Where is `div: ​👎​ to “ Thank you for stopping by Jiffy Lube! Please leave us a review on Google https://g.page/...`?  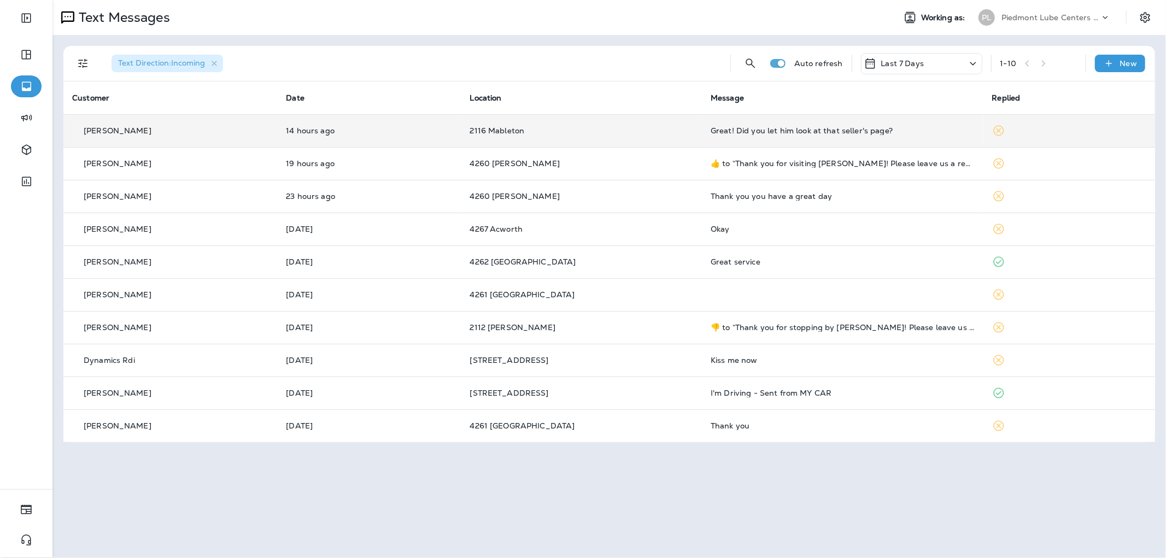 div: ​👎​ to “ Thank you for stopping by Jiffy Lube! Please leave us a review on Google https://g.page/... is located at coordinates (842, 327).